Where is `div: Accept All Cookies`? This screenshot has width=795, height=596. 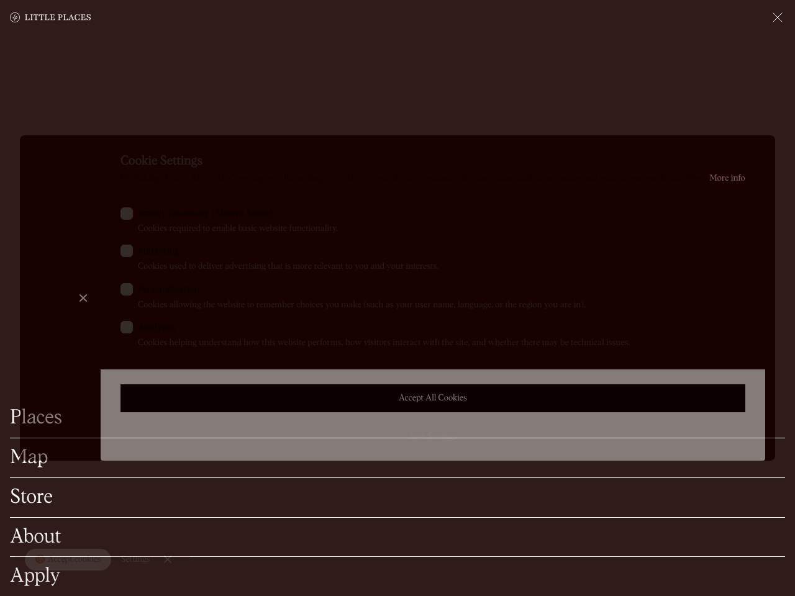 div: Accept All Cookies is located at coordinates (433, 398).